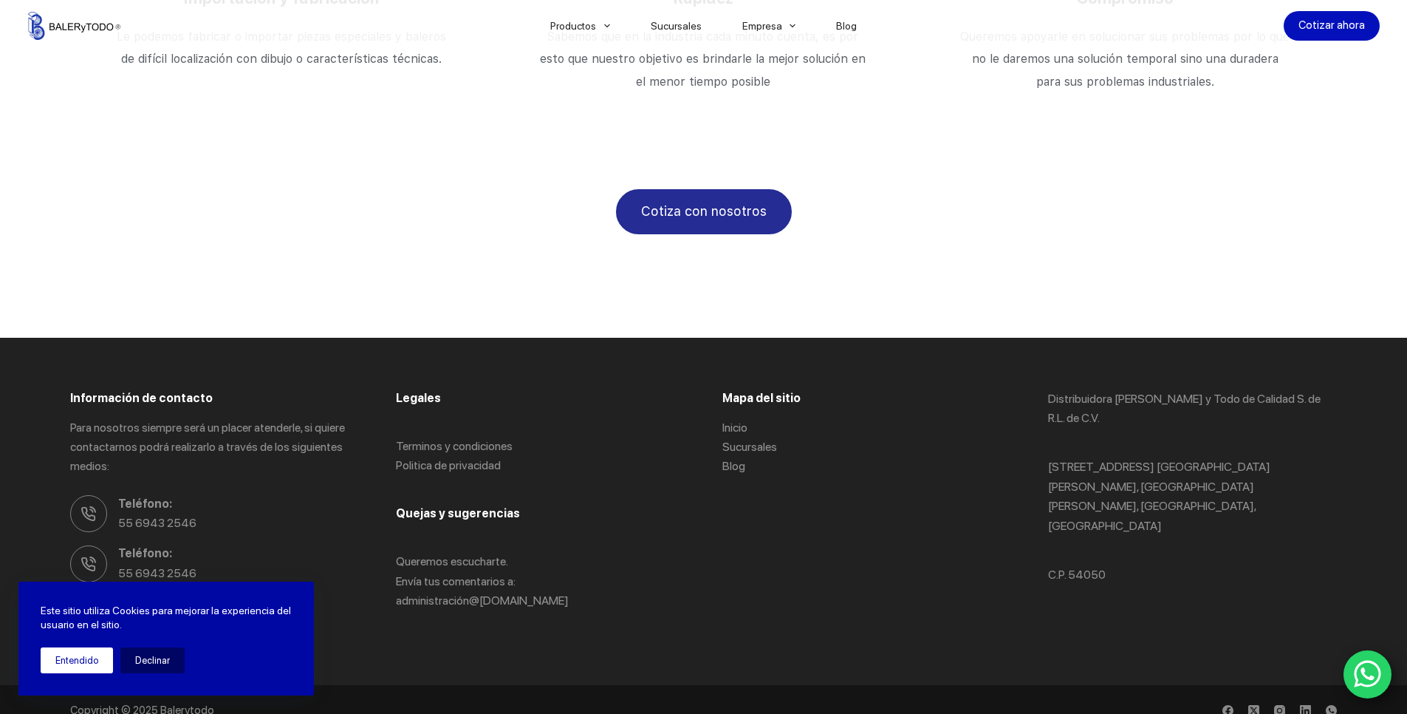 The width and height of the screenshot is (1407, 714). What do you see at coordinates (750, 446) in the screenshot?
I see `a: Sucursales` at bounding box center [750, 446].